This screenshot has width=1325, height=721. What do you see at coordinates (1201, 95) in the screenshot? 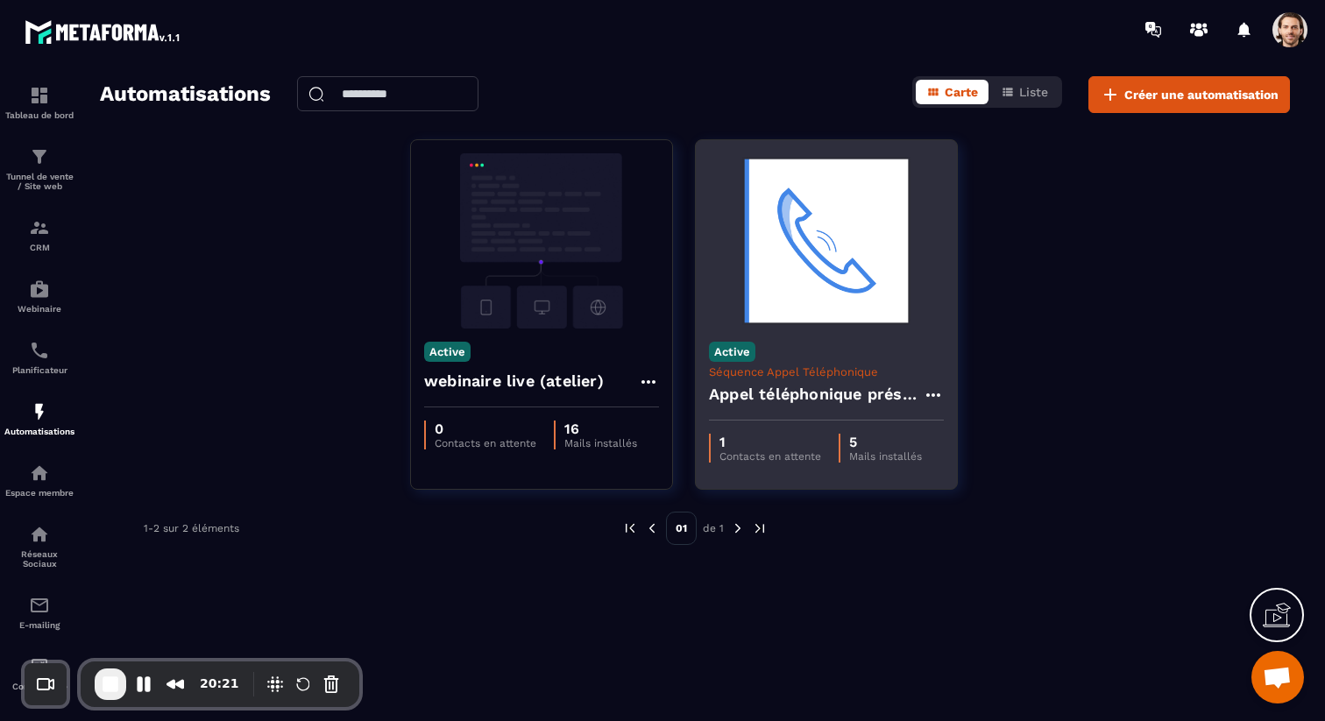
I see `span: Créer une automatisation` at bounding box center [1201, 95].